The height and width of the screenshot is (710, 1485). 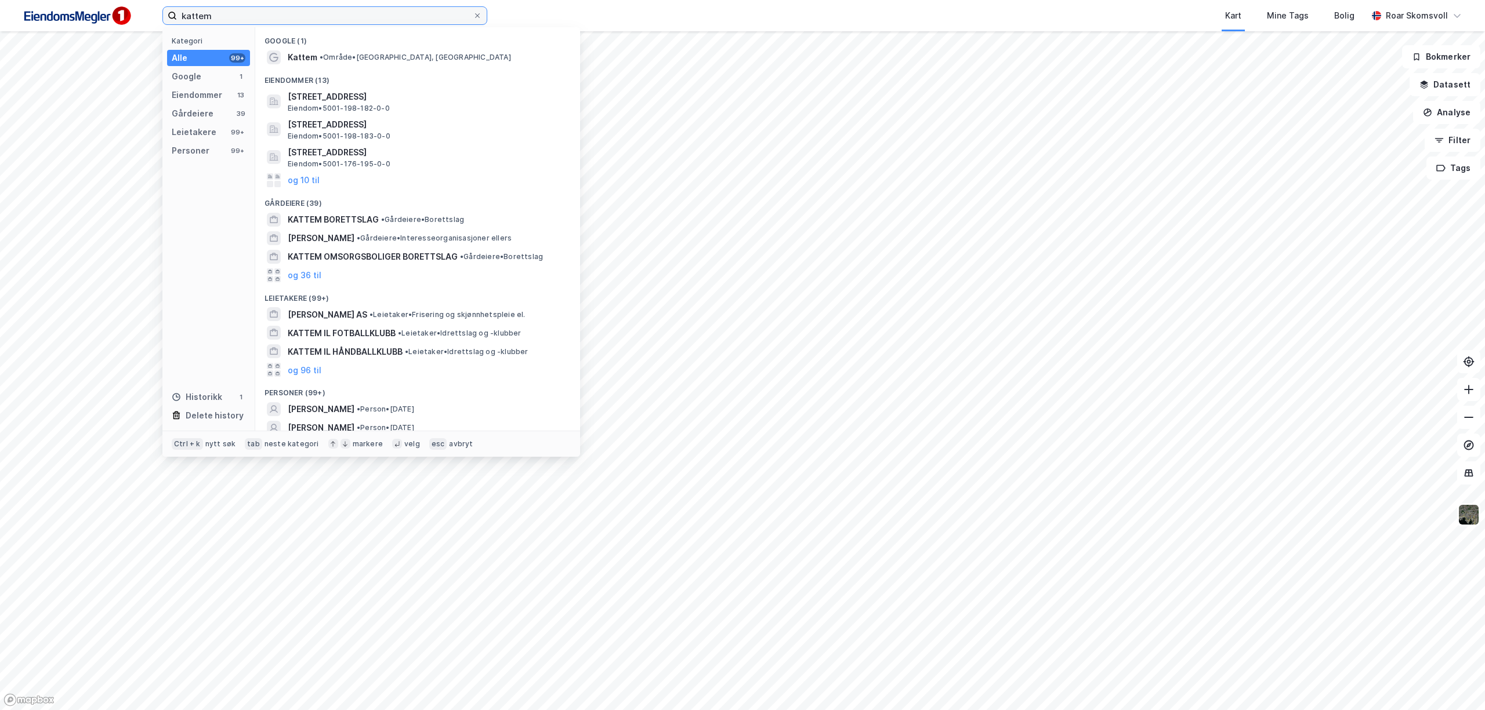 What do you see at coordinates (220, 444) in the screenshot?
I see `div: nytt søk` at bounding box center [220, 444].